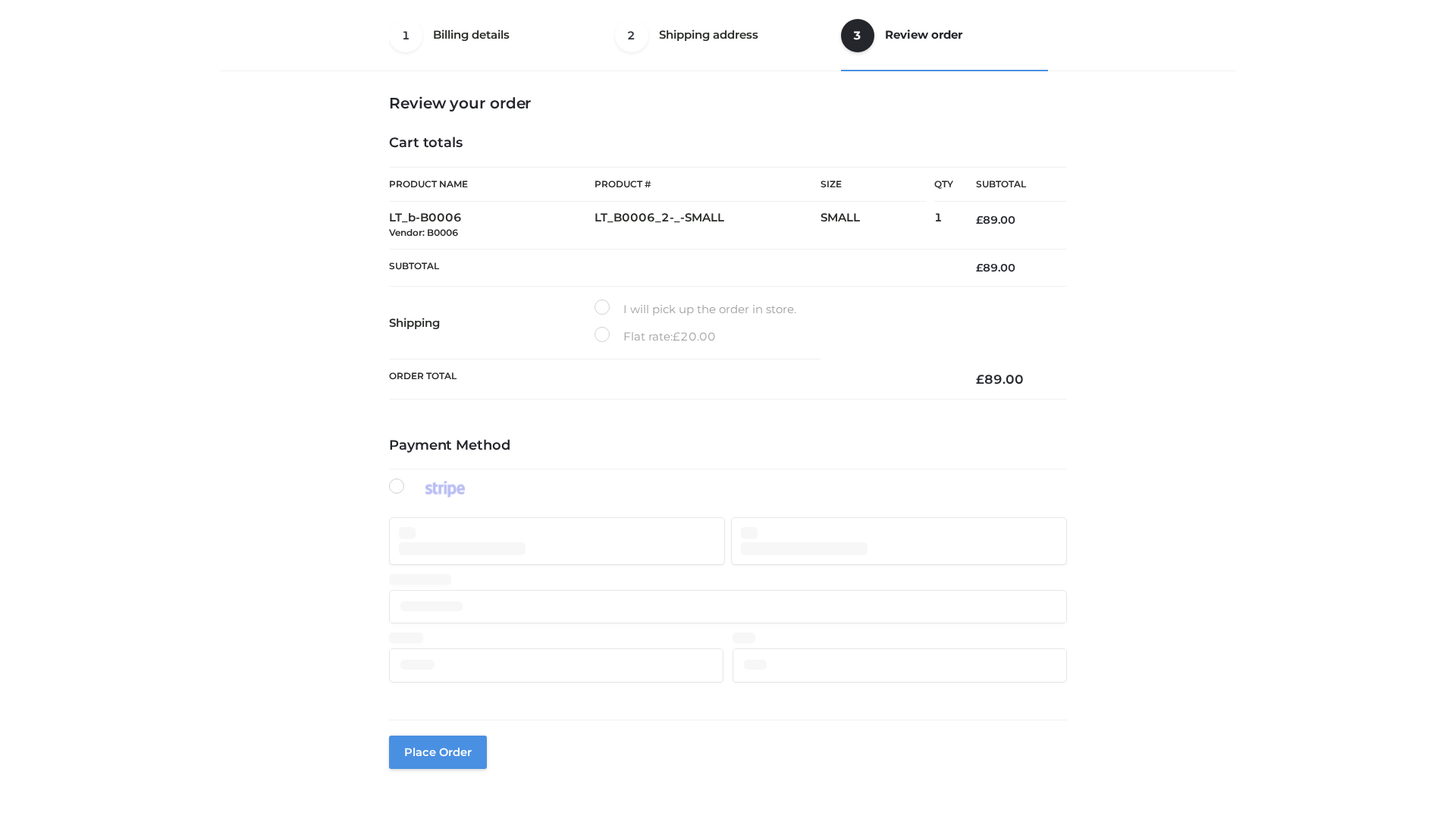 The image size is (1456, 819). I want to click on h4: Payment Method, so click(728, 446).